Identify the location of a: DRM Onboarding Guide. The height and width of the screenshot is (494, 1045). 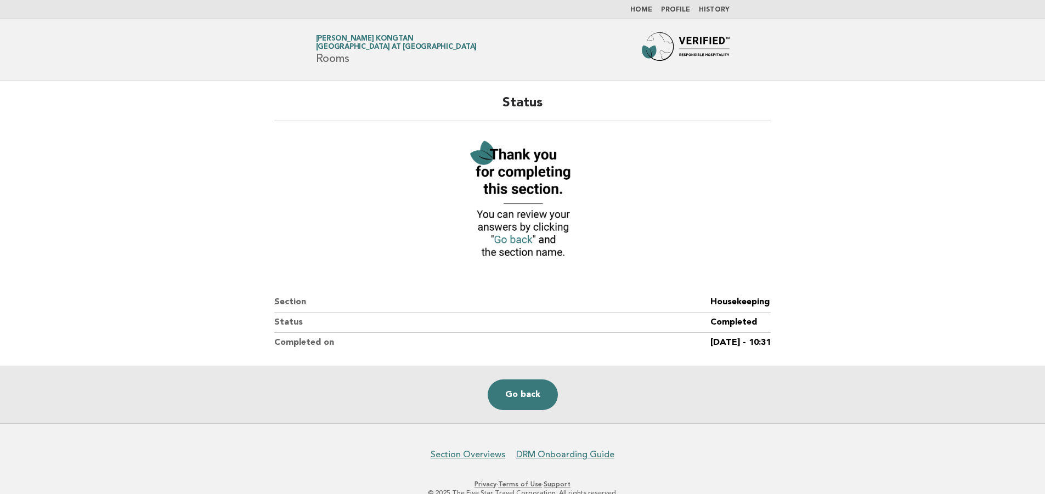
(565, 455).